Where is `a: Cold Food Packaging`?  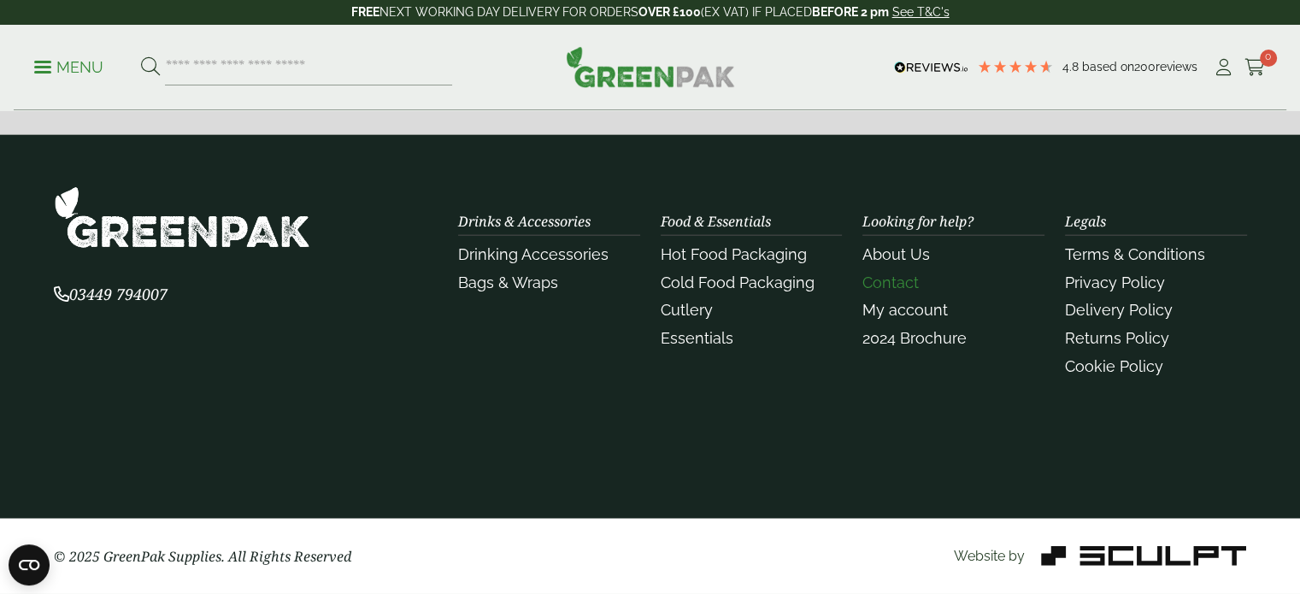
a: Cold Food Packaging is located at coordinates (737, 282).